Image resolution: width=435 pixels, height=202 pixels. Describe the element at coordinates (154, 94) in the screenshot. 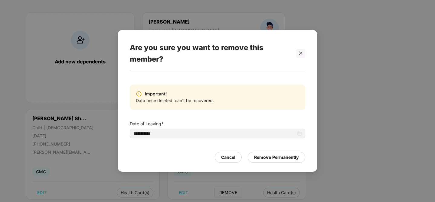

I see `span: Important!` at that location.